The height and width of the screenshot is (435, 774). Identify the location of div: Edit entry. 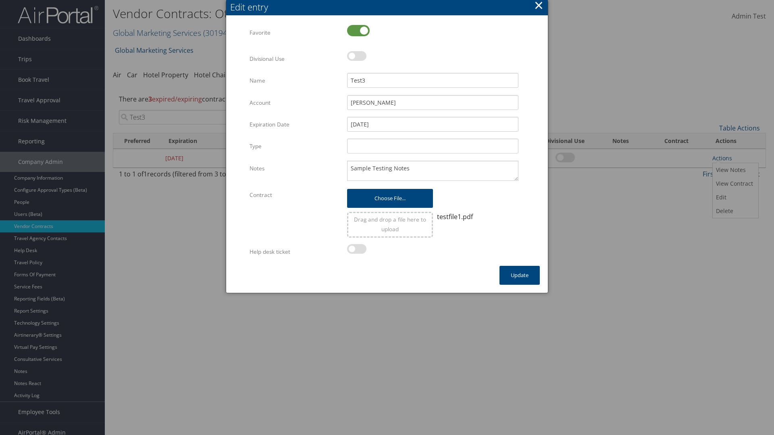
(389, 7).